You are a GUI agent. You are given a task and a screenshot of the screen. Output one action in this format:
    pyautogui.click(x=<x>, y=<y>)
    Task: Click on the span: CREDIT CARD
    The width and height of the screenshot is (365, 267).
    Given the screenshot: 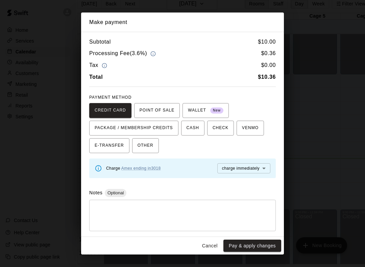 What is the action you would take?
    pyautogui.click(x=110, y=110)
    